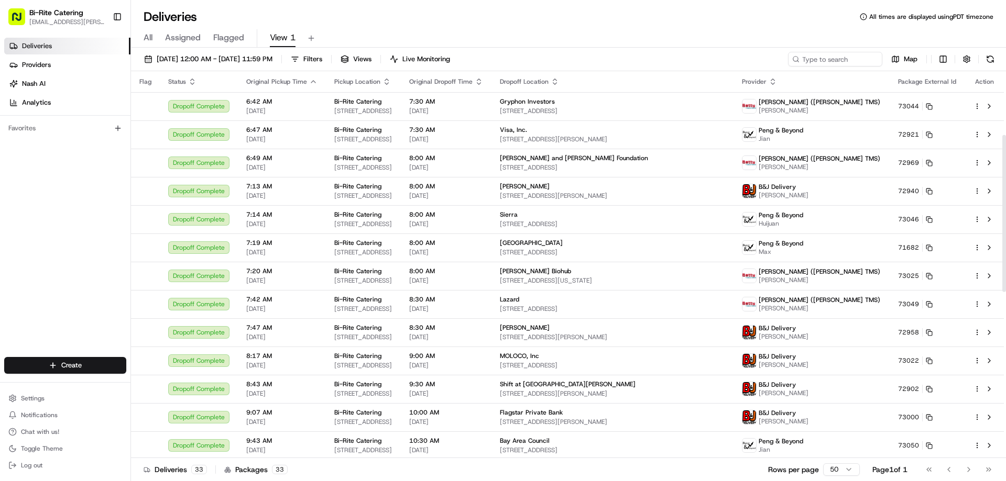 This screenshot has height=481, width=1006. Describe the element at coordinates (67, 84) in the screenshot. I see `a: Nash AI` at that location.